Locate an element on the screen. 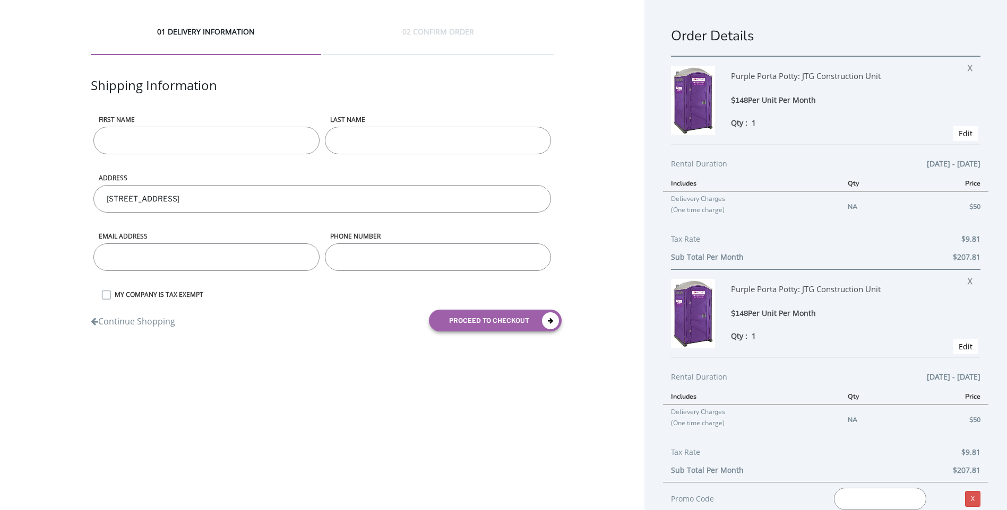 The height and width of the screenshot is (510, 1007). label: LAST NAME is located at coordinates (438, 119).